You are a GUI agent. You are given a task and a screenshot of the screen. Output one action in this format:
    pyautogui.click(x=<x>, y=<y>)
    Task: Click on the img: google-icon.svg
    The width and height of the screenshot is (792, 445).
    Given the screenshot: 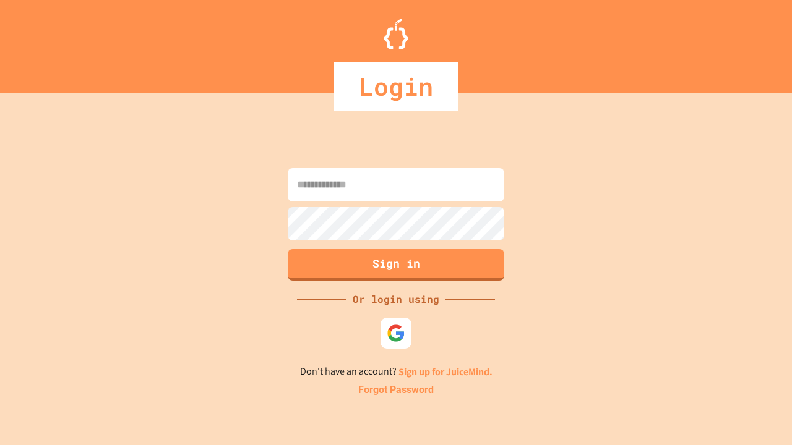 What is the action you would take?
    pyautogui.click(x=396, y=333)
    